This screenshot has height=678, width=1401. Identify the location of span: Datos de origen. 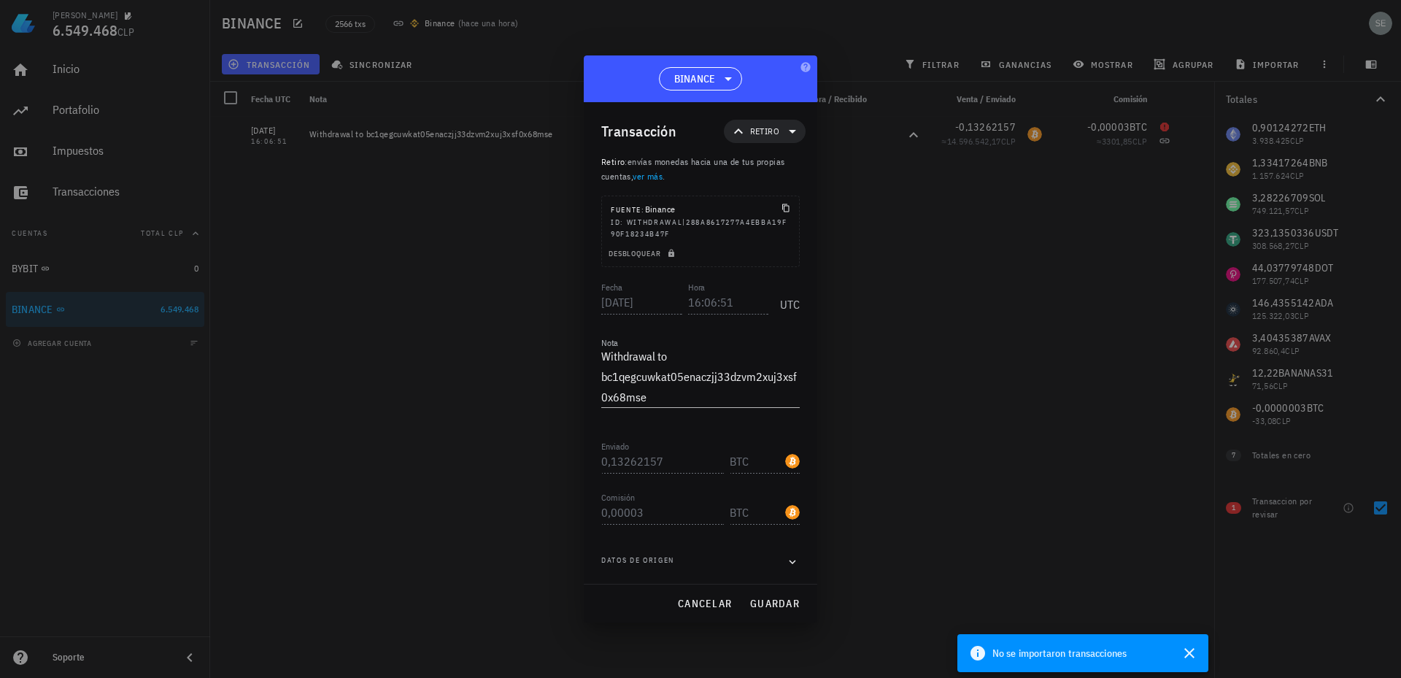
(638, 562).